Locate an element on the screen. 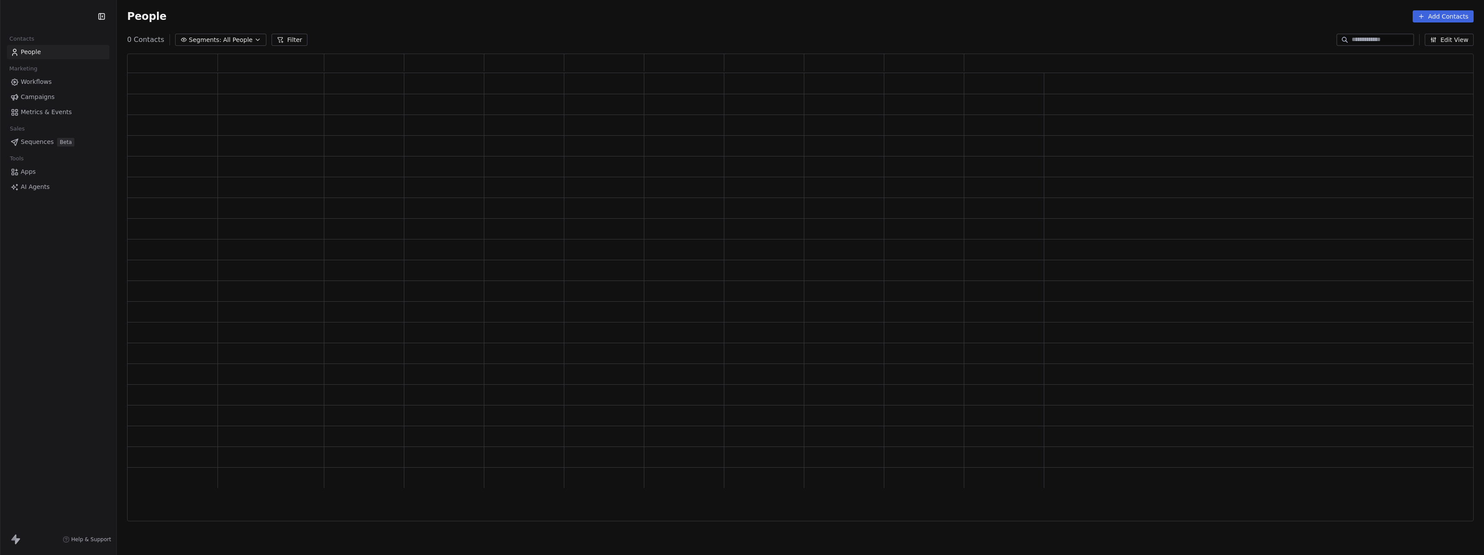  div: grid is located at coordinates (801, 297).